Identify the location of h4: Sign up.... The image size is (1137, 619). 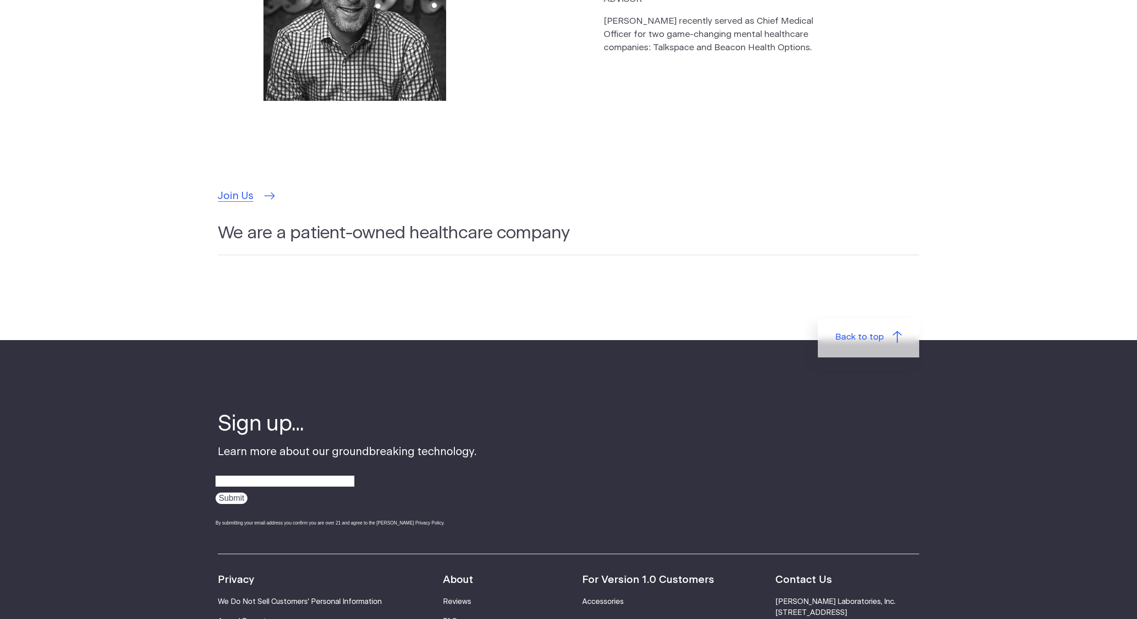
(347, 425).